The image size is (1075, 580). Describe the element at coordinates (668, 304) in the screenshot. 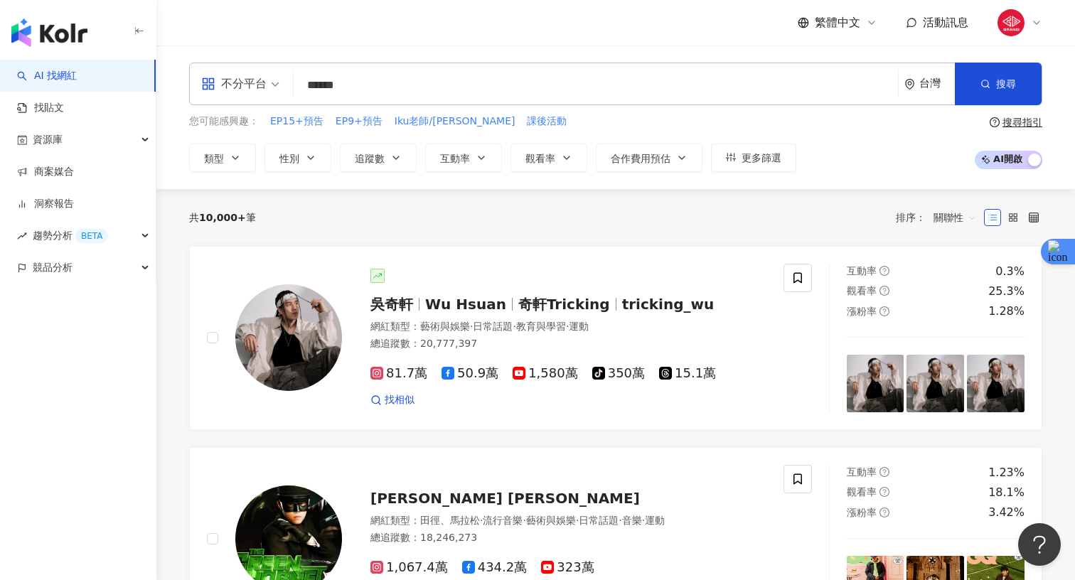

I see `span: tricking_wu` at that location.